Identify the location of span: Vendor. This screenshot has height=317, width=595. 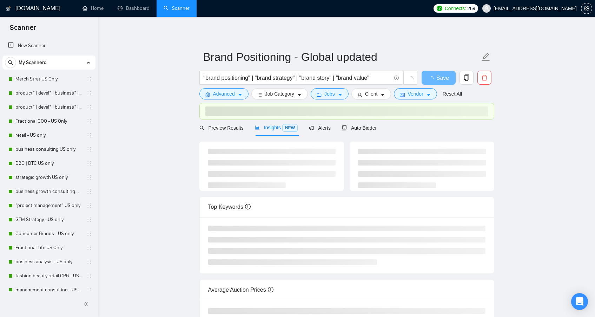
(415, 94).